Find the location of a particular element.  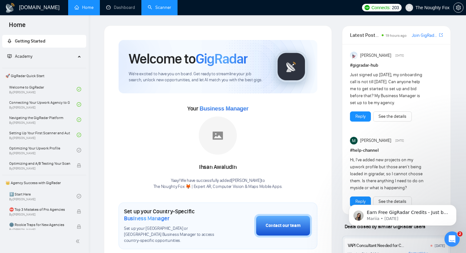

a: Join GigRadar Slack Community is located at coordinates (425, 35).